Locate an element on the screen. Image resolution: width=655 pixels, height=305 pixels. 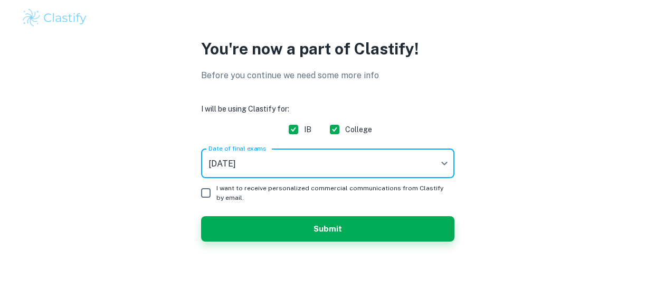
img: Clastify logo is located at coordinates (54, 18).